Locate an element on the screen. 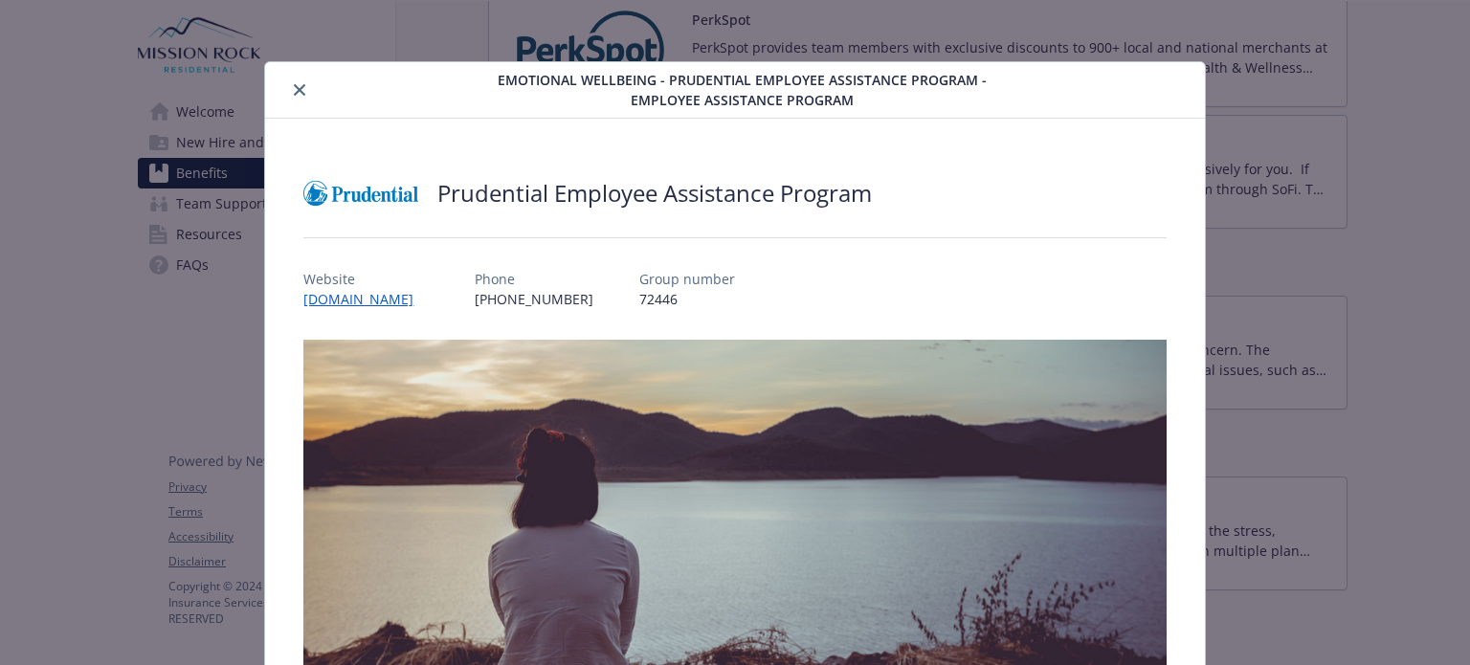 Image resolution: width=1470 pixels, height=665 pixels. p: 72446 is located at coordinates (687, 299).